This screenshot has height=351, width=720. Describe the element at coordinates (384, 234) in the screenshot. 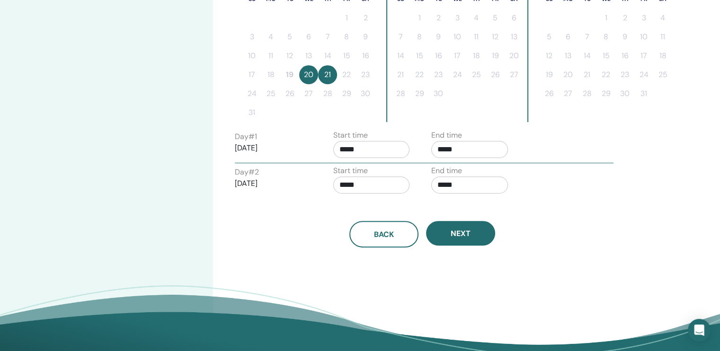

I see `span: Back` at that location.